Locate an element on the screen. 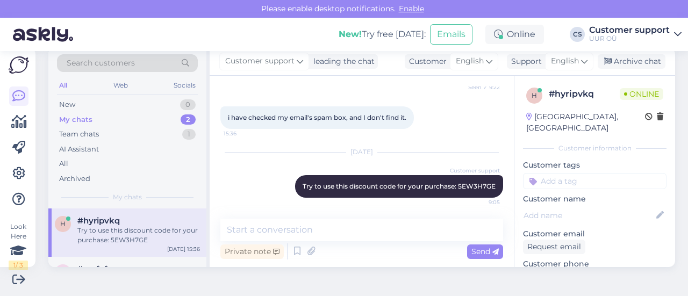 This screenshot has width=688, height=296. div: 2 is located at coordinates (188, 120).